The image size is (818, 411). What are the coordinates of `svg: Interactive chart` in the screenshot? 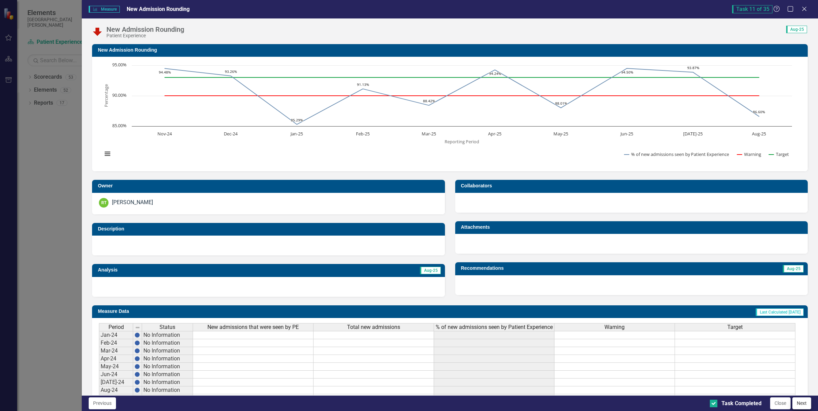 It's located at (447, 113).